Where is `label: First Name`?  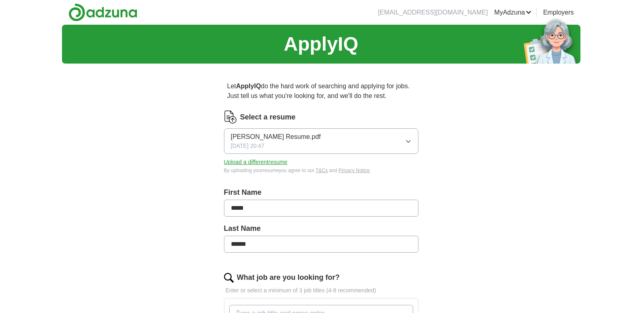
label: First Name is located at coordinates (321, 192).